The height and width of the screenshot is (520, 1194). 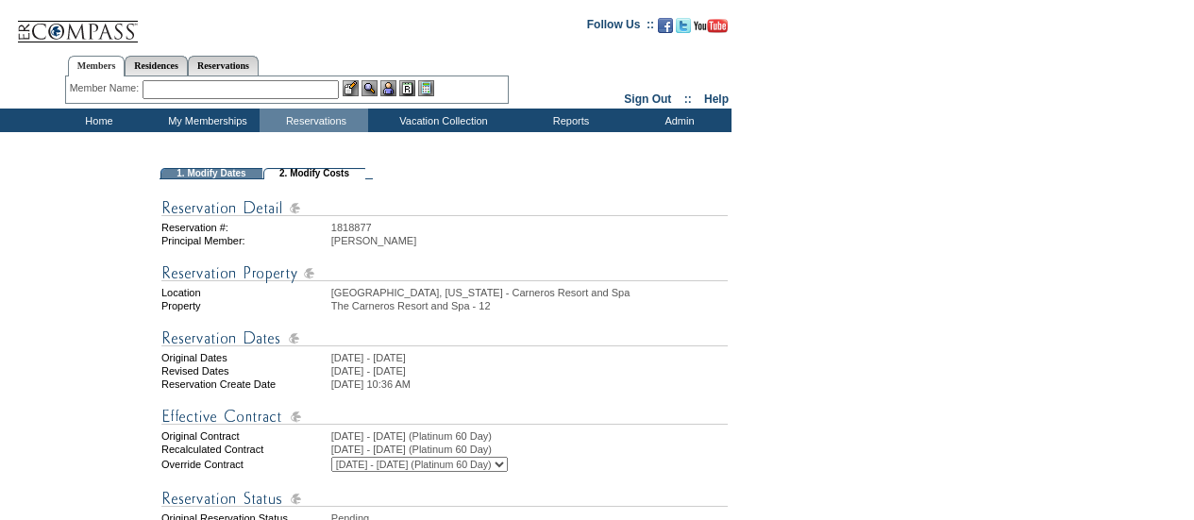 I want to click on img: Reservations, so click(x=407, y=88).